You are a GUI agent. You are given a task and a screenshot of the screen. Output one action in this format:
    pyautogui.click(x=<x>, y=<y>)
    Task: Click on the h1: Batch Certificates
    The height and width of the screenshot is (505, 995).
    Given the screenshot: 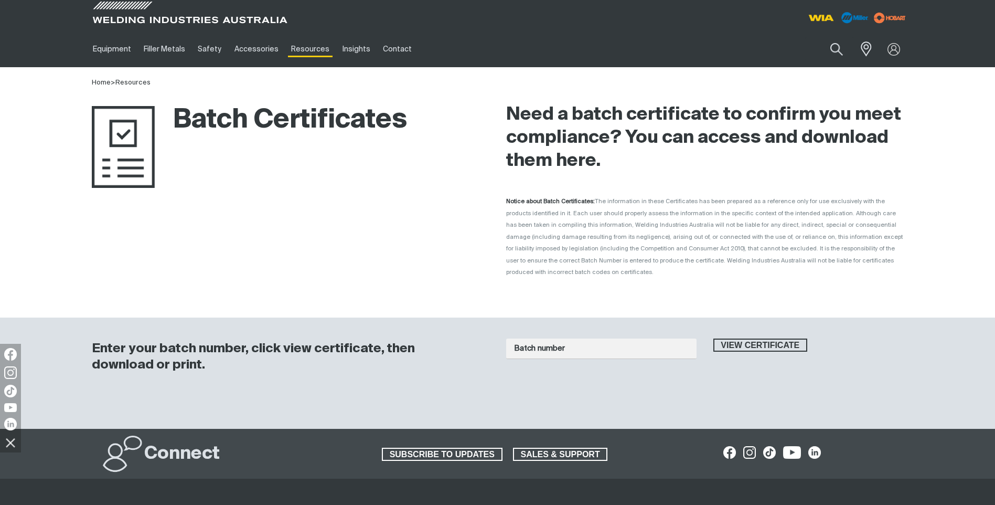 What is the action you would take?
    pyautogui.click(x=249, y=120)
    